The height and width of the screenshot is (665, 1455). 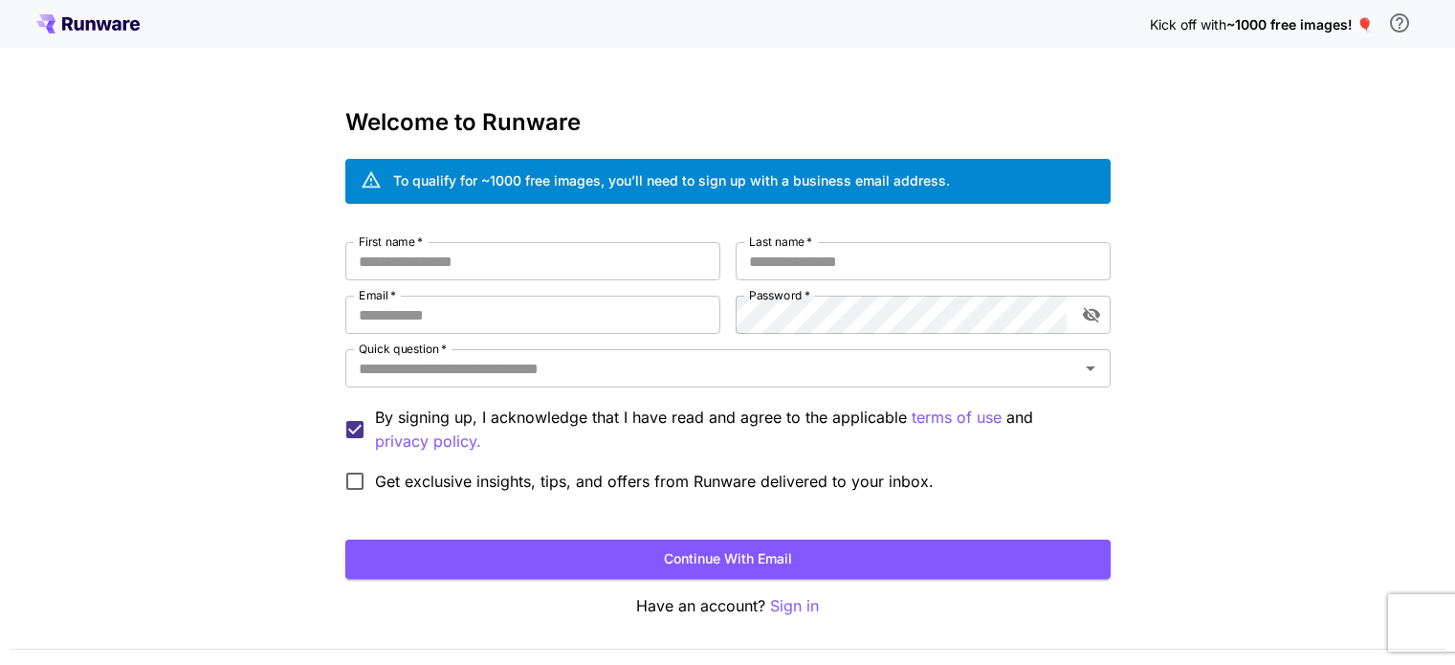 What do you see at coordinates (728, 606) in the screenshot?
I see `p: Have an account?` at bounding box center [728, 606].